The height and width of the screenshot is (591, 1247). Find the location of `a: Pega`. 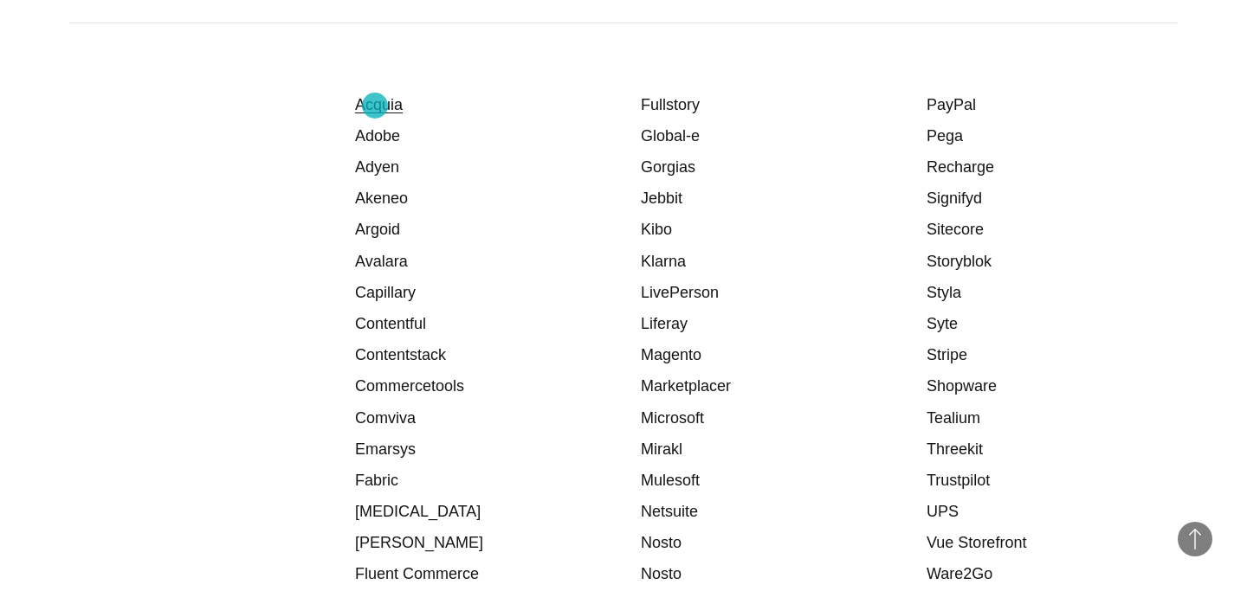

a: Pega is located at coordinates (945, 136).